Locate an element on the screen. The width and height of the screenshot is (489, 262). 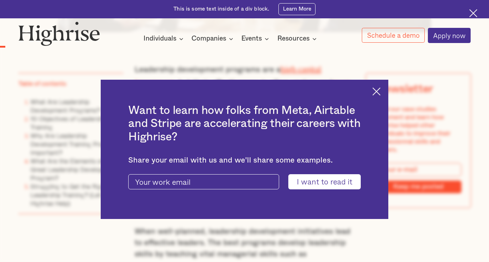
img: Highrise logo is located at coordinates (59, 34).